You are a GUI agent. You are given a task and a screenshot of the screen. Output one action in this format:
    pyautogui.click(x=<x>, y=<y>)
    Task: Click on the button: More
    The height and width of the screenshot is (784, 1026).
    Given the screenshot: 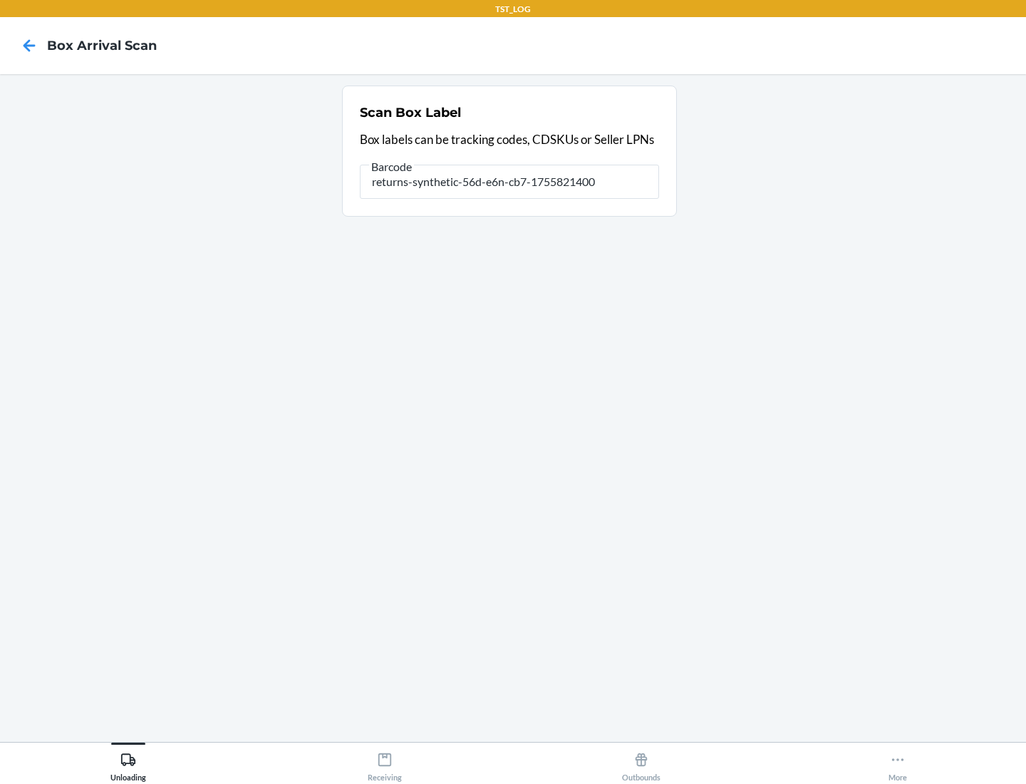 What is the action you would take?
    pyautogui.click(x=898, y=762)
    